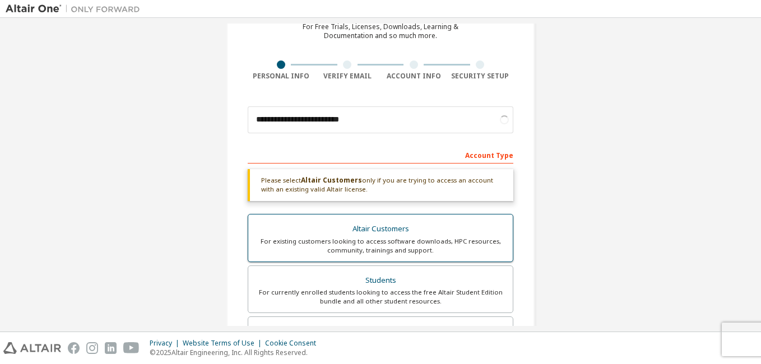 The image size is (761, 364). What do you see at coordinates (381, 246) in the screenshot?
I see `div: For existing customers looking to access software downloads, HPC resources, community, trainings ...` at bounding box center [381, 246].